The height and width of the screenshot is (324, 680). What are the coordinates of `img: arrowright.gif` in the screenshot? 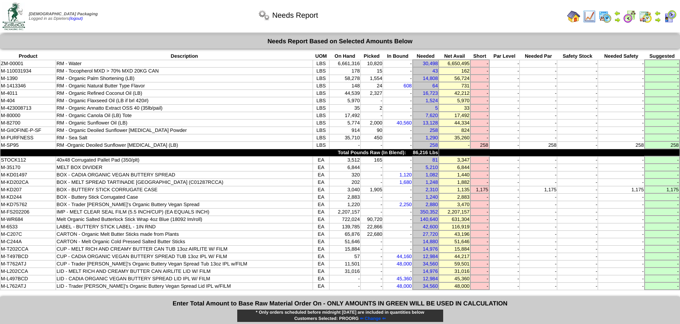 It's located at (618, 20).